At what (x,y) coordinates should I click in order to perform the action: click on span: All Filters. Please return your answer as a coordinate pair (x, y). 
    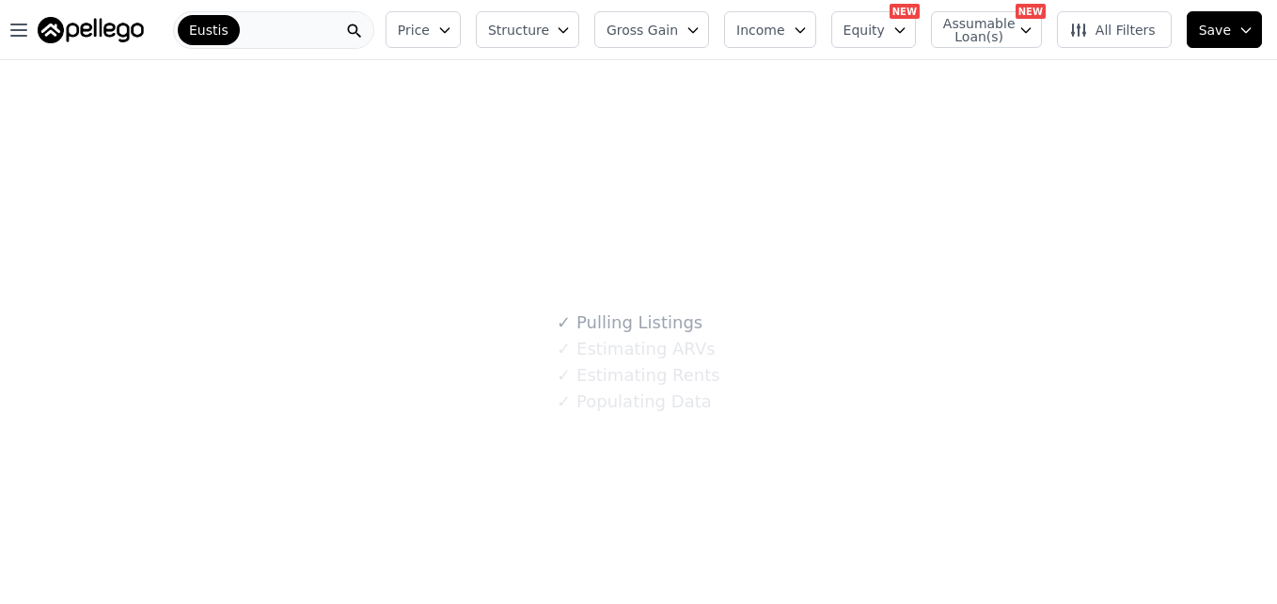
    Looking at the image, I should click on (1112, 30).